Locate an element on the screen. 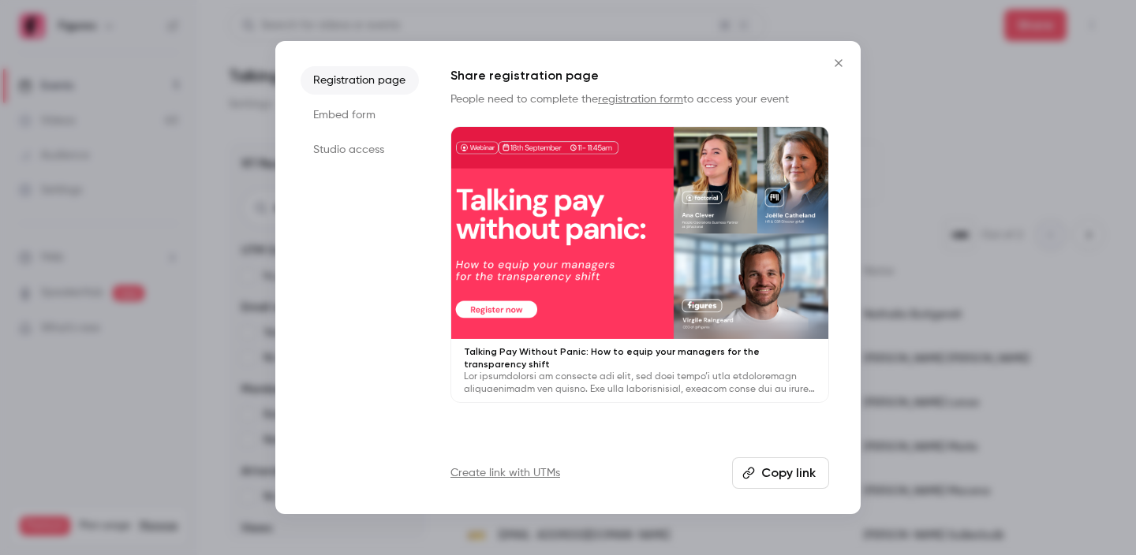  li: Embed form is located at coordinates (360, 115).